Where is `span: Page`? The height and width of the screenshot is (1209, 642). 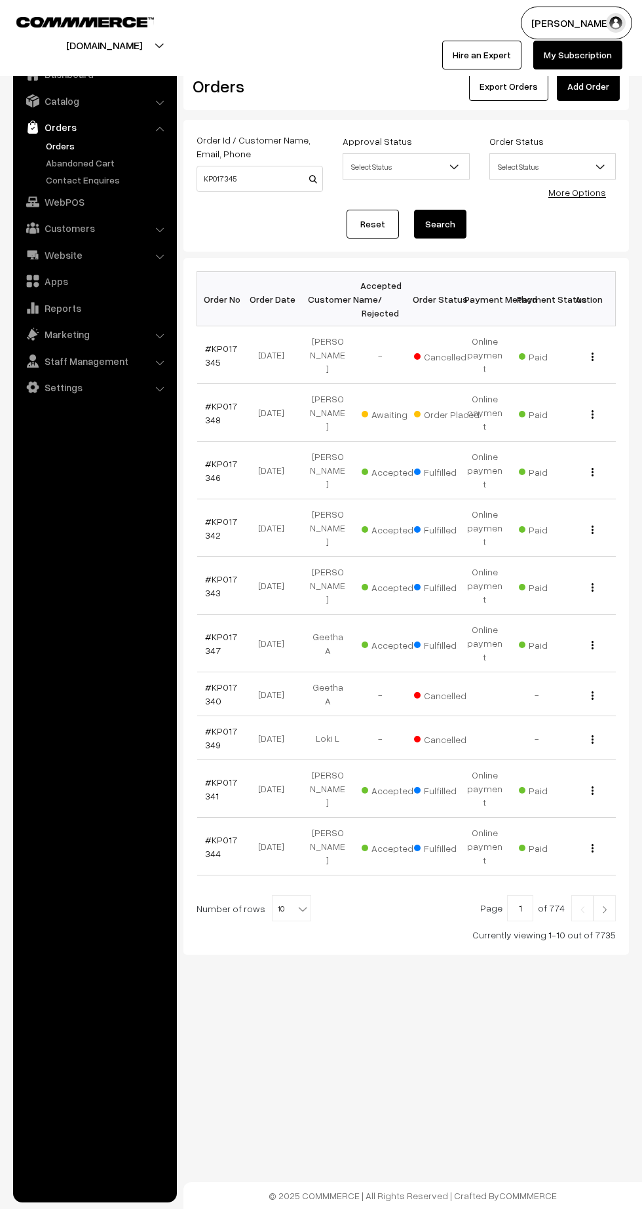 span: Page is located at coordinates (491, 908).